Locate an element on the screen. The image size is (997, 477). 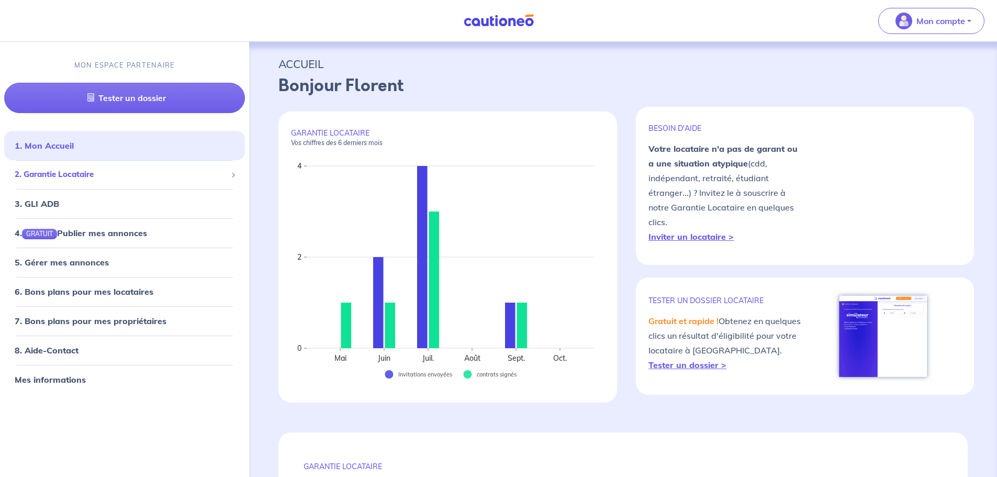
a: 5. Gérer mes annonces is located at coordinates (62, 262).